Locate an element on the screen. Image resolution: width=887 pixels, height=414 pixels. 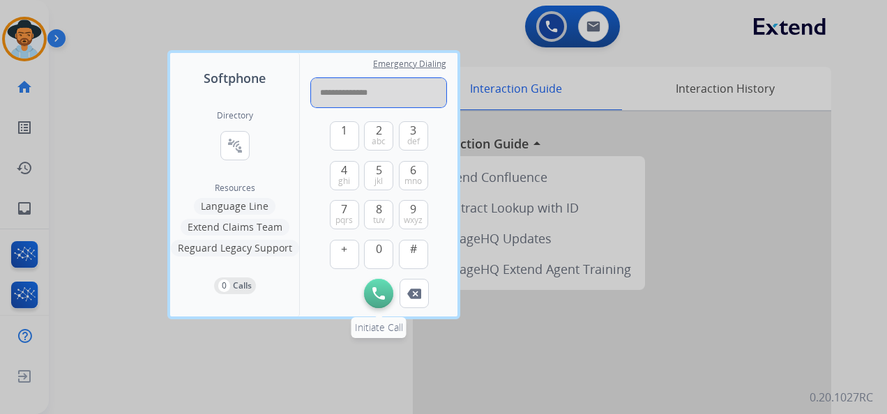
span: 8 is located at coordinates (378, 209).